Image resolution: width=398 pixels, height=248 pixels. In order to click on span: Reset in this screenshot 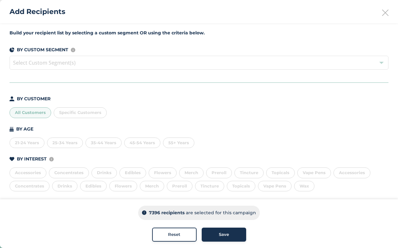, I will do `click(174, 234)`.